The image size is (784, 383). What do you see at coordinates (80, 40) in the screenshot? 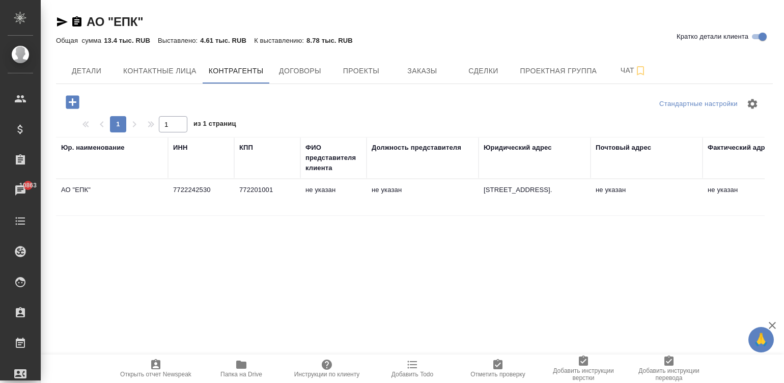
I see `p: Общая сумма` at bounding box center [80, 40].